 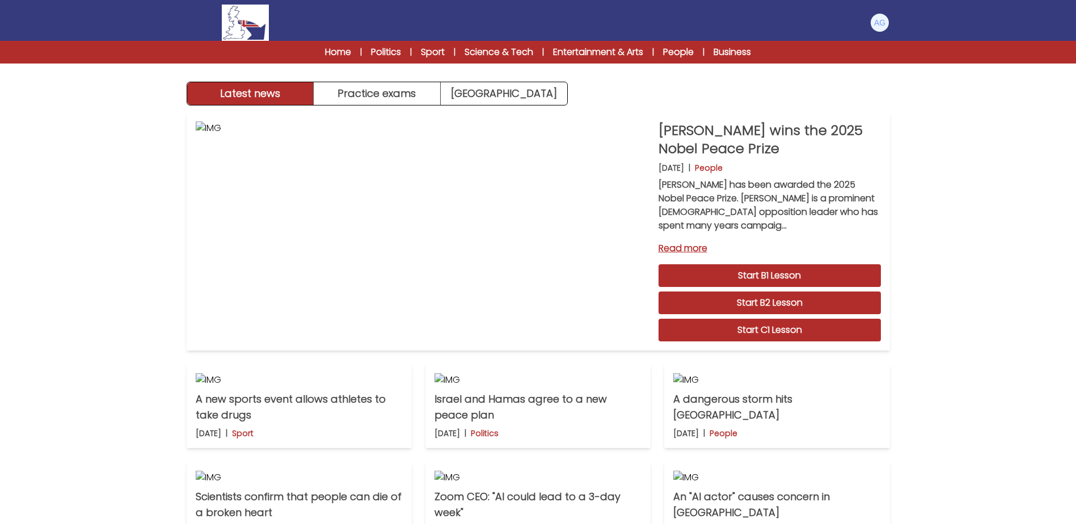 What do you see at coordinates (338, 52) in the screenshot?
I see `a: Home` at bounding box center [338, 52].